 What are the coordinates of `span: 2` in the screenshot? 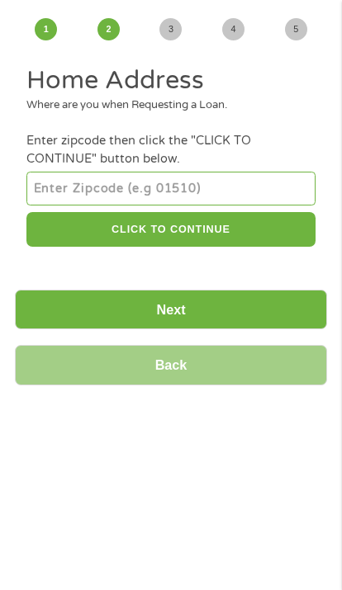 It's located at (108, 29).